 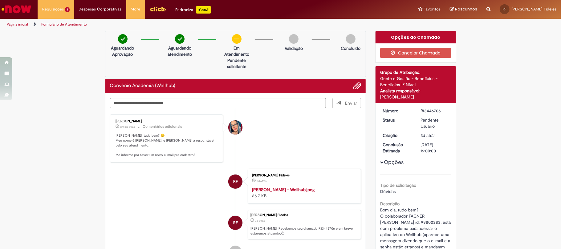 I want to click on div: Opções do Chamado, so click(x=415, y=37).